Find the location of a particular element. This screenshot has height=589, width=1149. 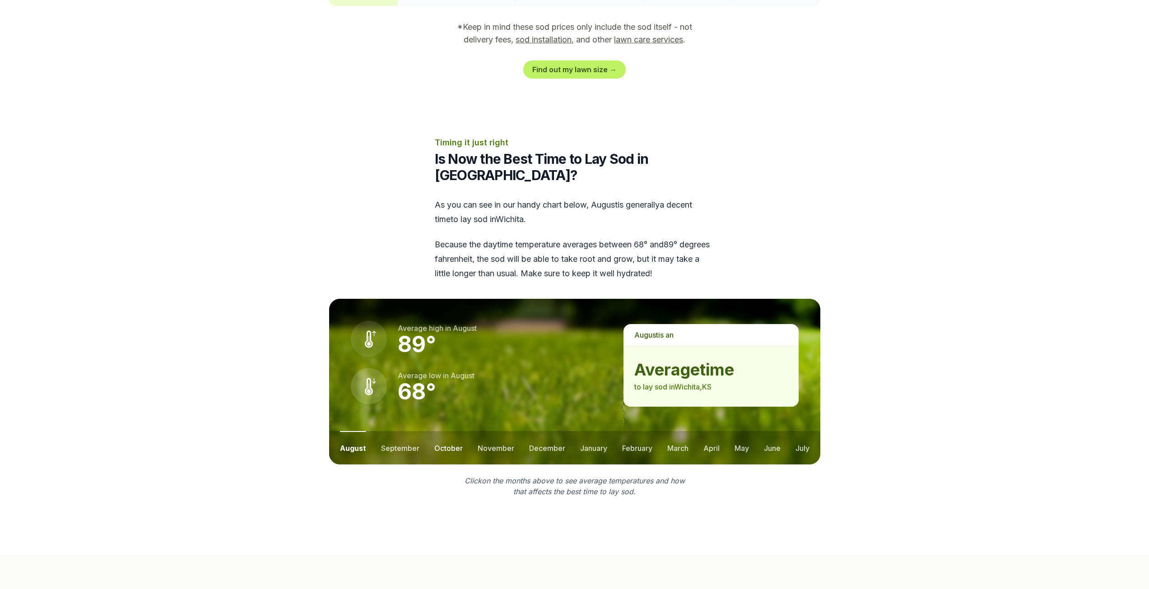

button: february is located at coordinates (637, 448).